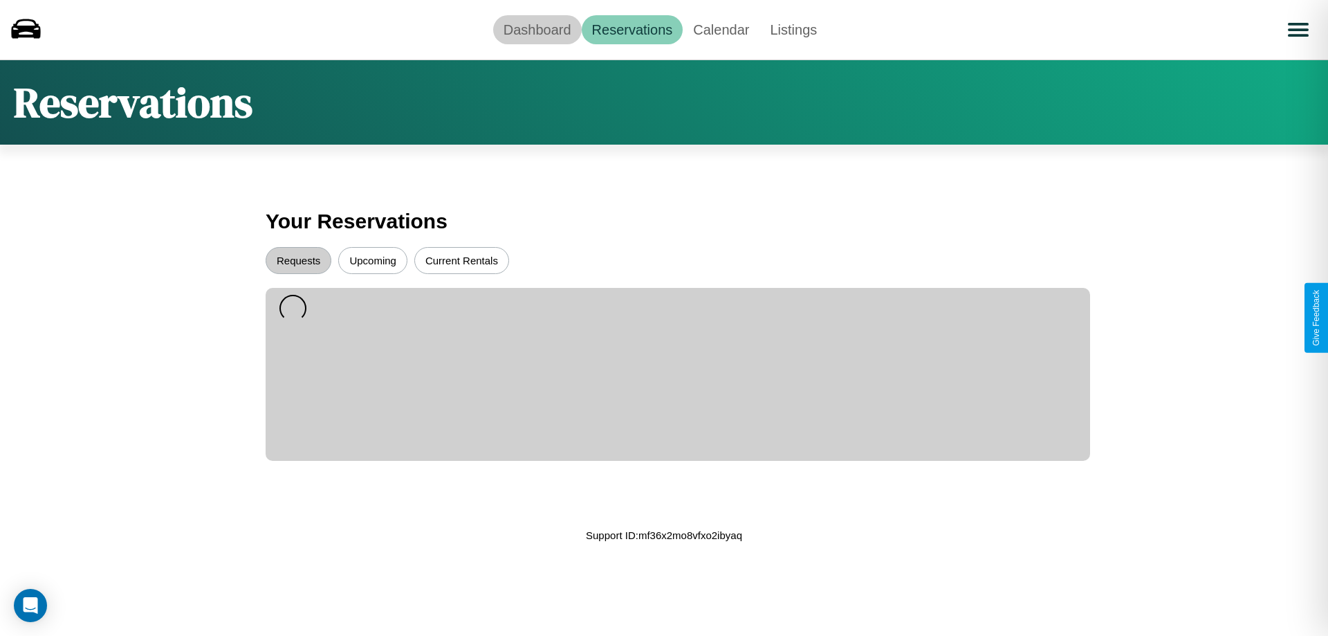  What do you see at coordinates (1316, 317) in the screenshot?
I see `div: Give Feedback` at bounding box center [1316, 317].